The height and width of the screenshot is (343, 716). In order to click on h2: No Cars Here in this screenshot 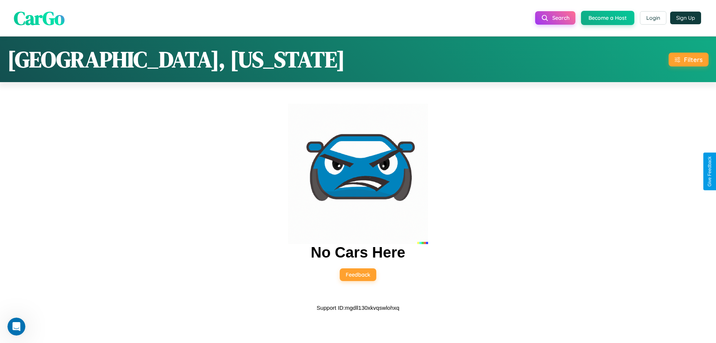, I will do `click(358, 252)`.